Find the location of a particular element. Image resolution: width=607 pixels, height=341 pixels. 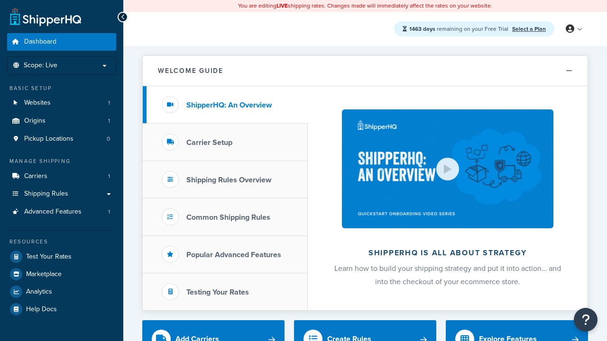

span: Marketplace is located at coordinates (44, 274).